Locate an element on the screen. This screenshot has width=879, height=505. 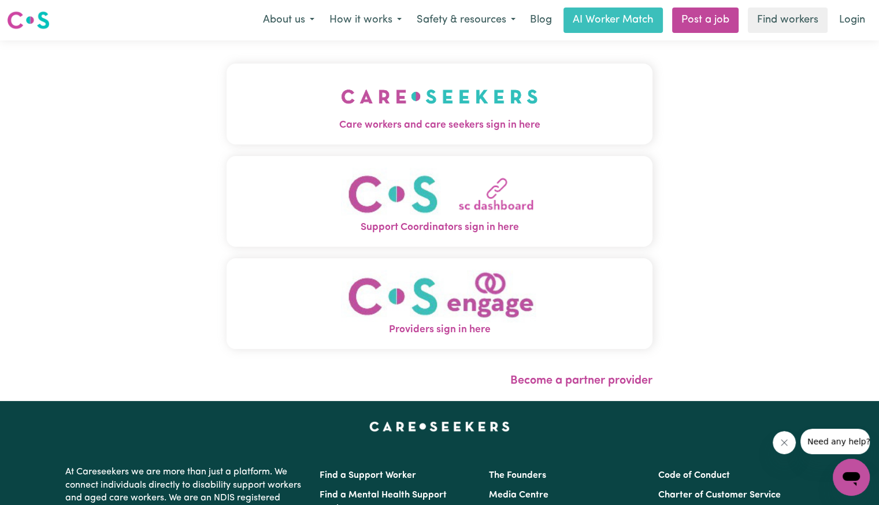
a: Become a partner provider is located at coordinates (581, 381).